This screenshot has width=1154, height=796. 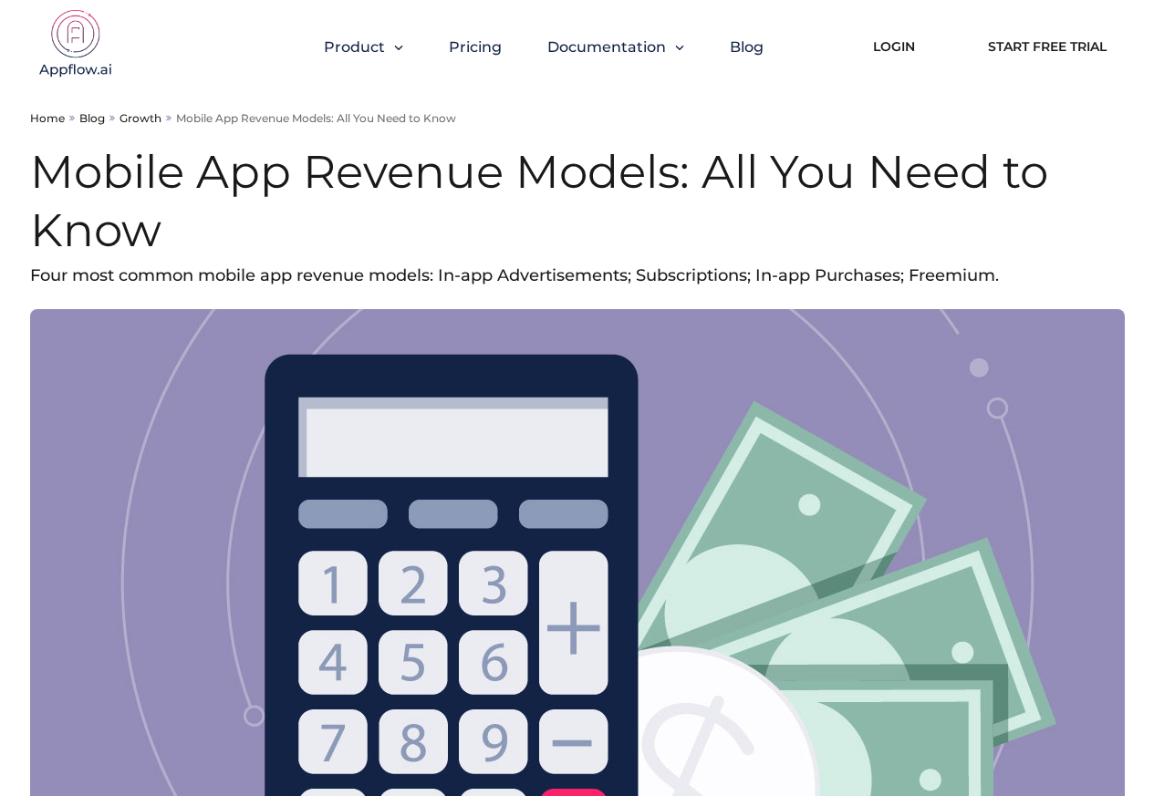 What do you see at coordinates (616, 47) in the screenshot?
I see `button: Documentation` at bounding box center [616, 47].